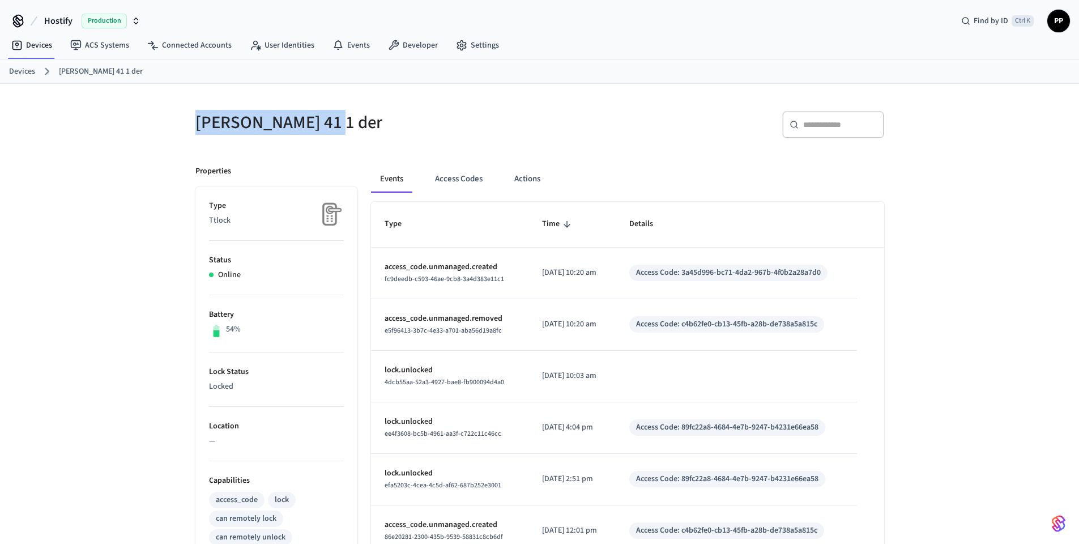 Image resolution: width=1079 pixels, height=544 pixels. What do you see at coordinates (237, 500) in the screenshot?
I see `div: access_code` at bounding box center [237, 500].